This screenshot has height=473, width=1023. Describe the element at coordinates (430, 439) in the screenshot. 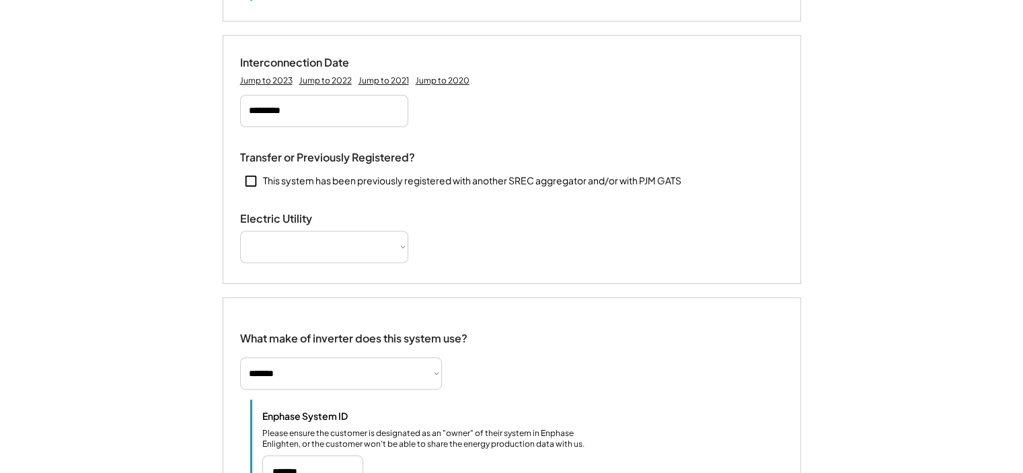

I see `div: Please ensure the customer is designated as an "owner" of their system in Enphase Enlighten, or t...` at that location.